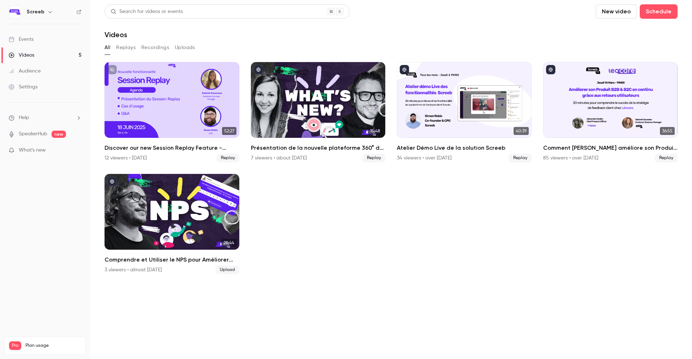 This screenshot has width=692, height=359. Describe the element at coordinates (126, 48) in the screenshot. I see `button: Replays` at that location.